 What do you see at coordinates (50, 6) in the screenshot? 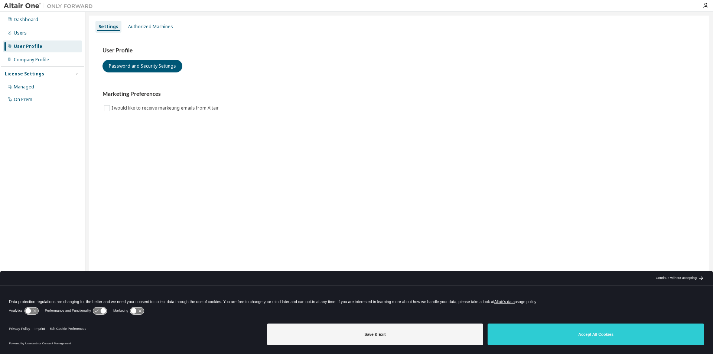
I see `img: Altair One` at bounding box center [50, 6].